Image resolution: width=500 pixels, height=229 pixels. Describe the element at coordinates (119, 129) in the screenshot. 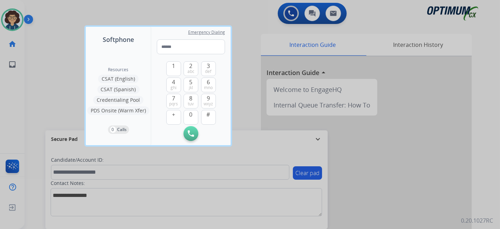

I see `button: 0Calls` at that location.